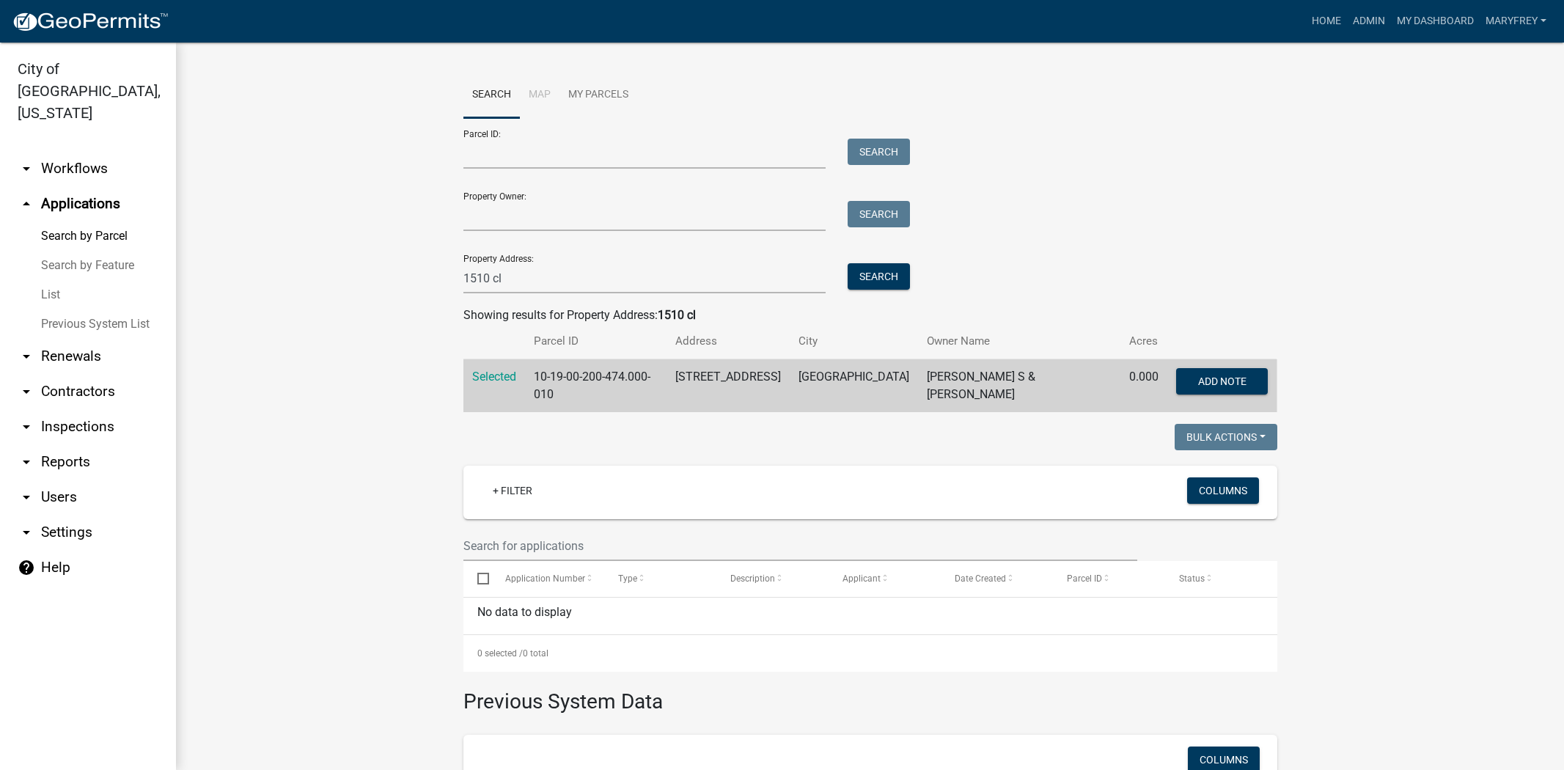 Image resolution: width=1564 pixels, height=770 pixels. What do you see at coordinates (547, 579) in the screenshot?
I see `datatable-header-cell: Application Number` at bounding box center [547, 579].